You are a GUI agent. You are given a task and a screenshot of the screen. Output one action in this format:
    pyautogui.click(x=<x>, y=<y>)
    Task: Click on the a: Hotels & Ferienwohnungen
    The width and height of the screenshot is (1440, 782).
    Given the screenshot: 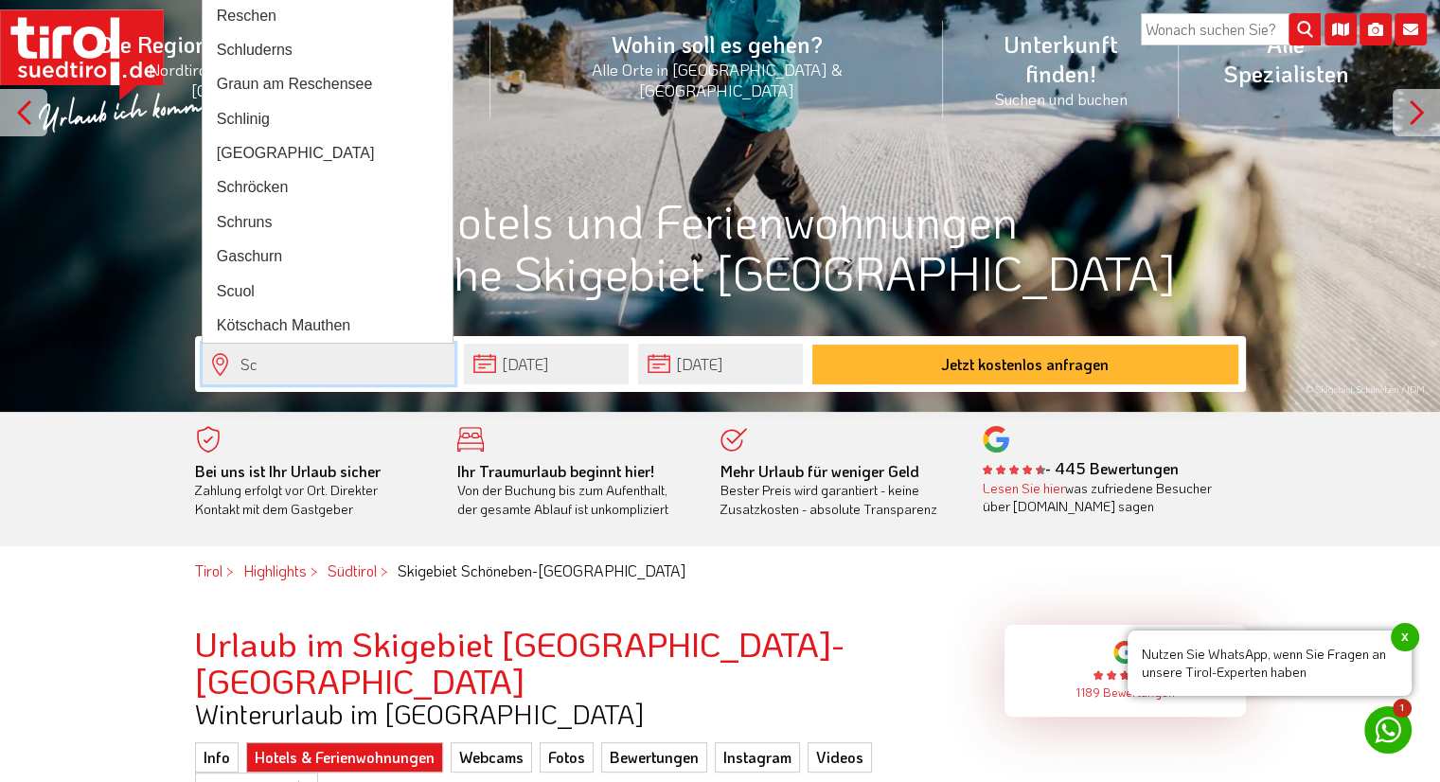 What is the action you would take?
    pyautogui.click(x=345, y=757)
    